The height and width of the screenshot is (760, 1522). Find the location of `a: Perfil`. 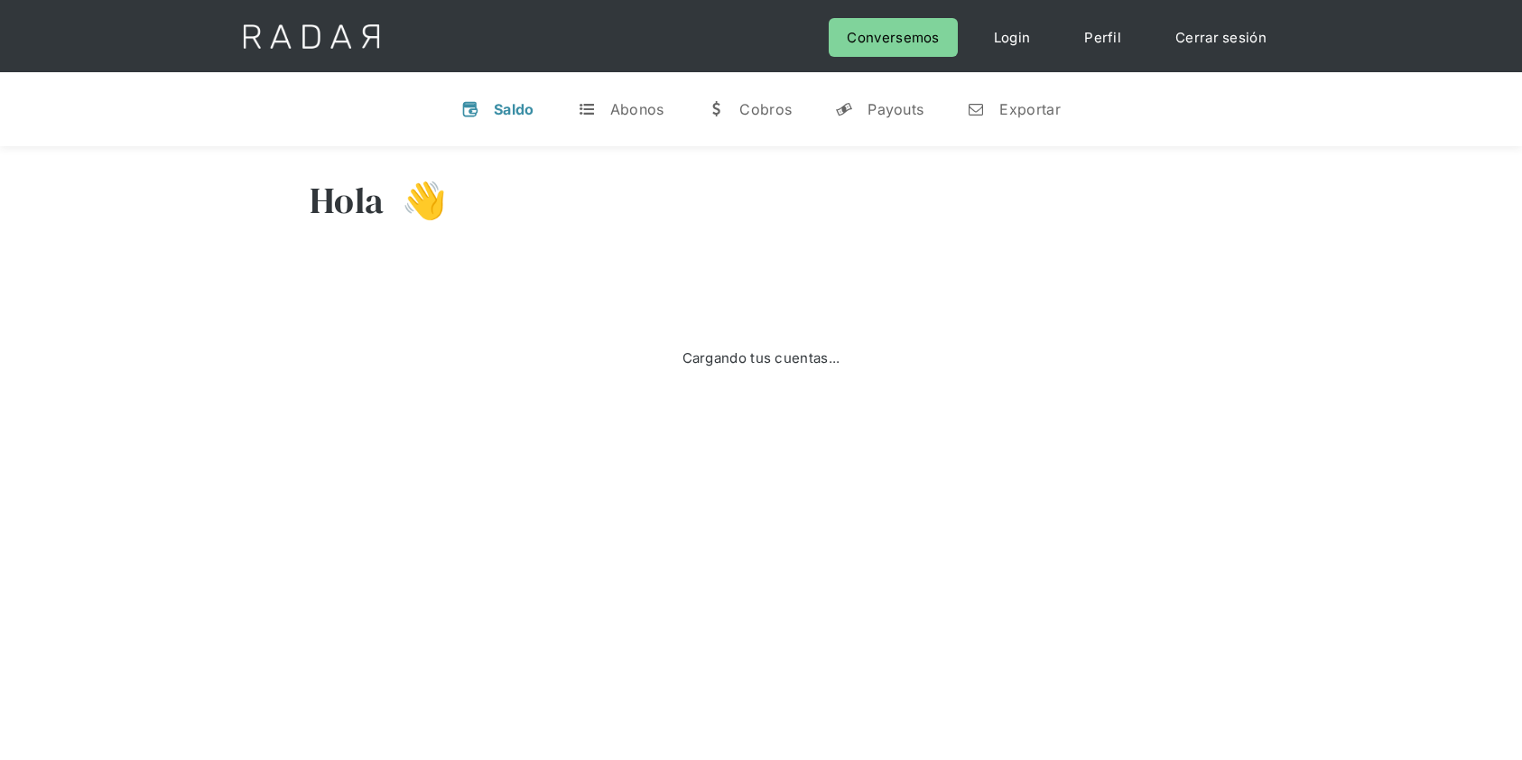

a: Perfil is located at coordinates (1102, 37).